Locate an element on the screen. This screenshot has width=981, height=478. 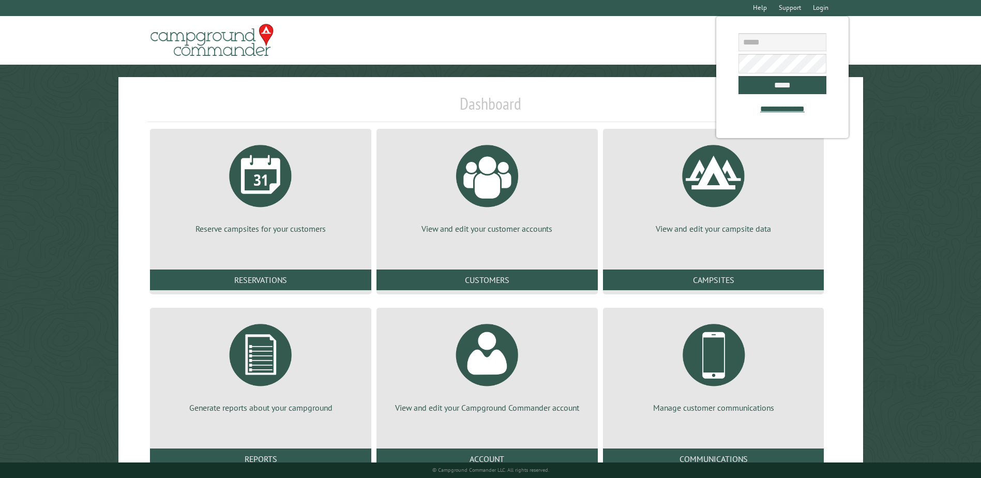
img: Campground Commander is located at coordinates (212, 40).